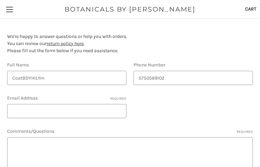  What do you see at coordinates (10, 10) in the screenshot?
I see `span: Toggle menu` at bounding box center [10, 10].